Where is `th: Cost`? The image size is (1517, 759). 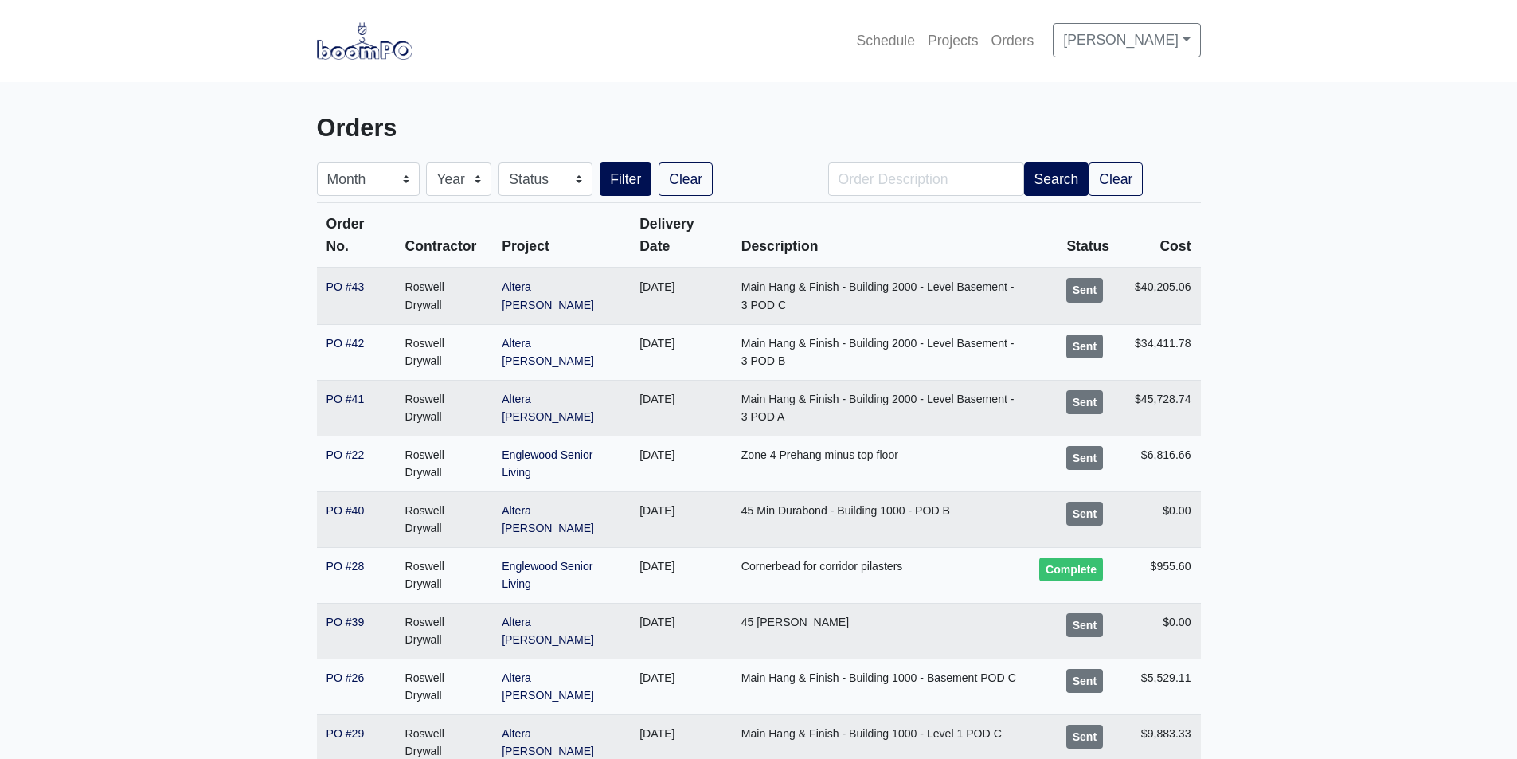 th: Cost is located at coordinates (1159, 236).